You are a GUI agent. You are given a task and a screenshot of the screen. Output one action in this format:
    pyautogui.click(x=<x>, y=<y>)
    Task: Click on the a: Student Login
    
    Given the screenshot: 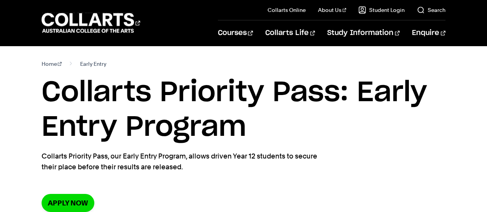 What is the action you would take?
    pyautogui.click(x=381, y=10)
    